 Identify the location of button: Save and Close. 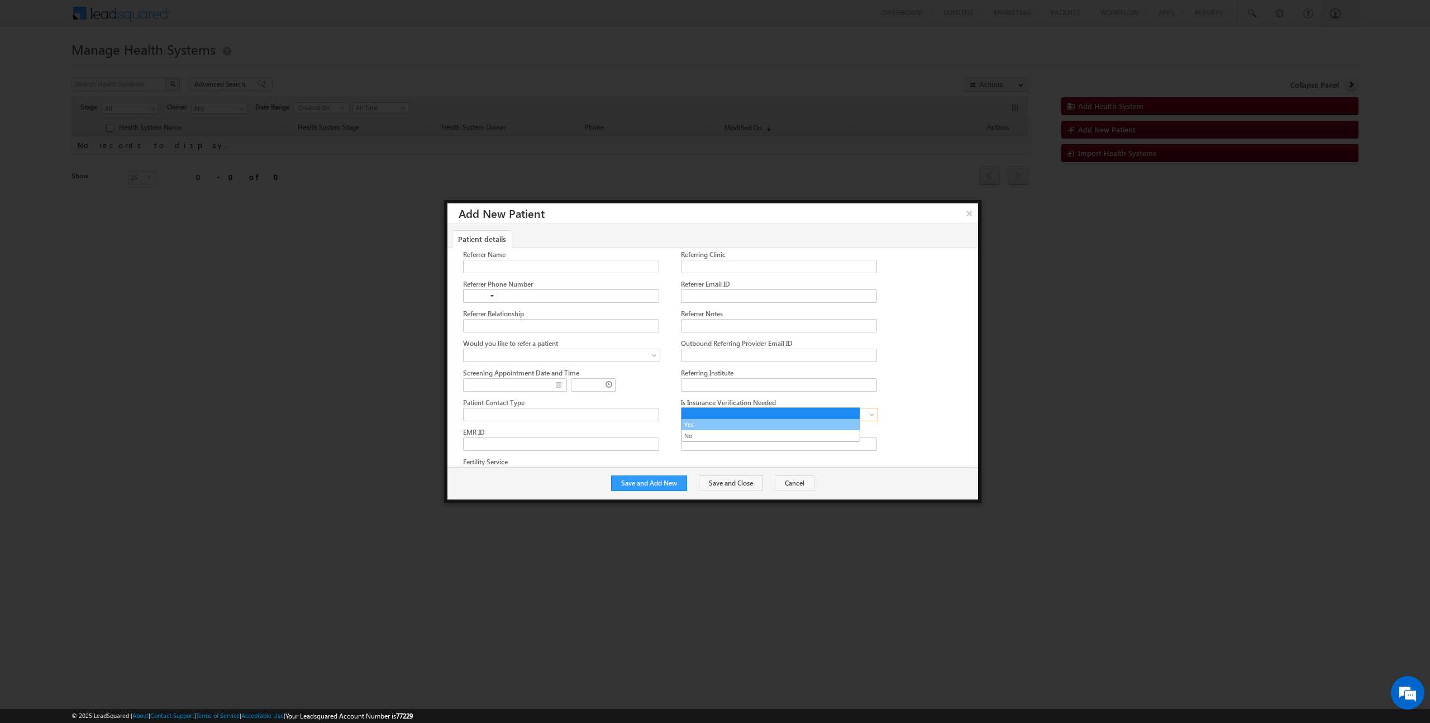
(731, 483).